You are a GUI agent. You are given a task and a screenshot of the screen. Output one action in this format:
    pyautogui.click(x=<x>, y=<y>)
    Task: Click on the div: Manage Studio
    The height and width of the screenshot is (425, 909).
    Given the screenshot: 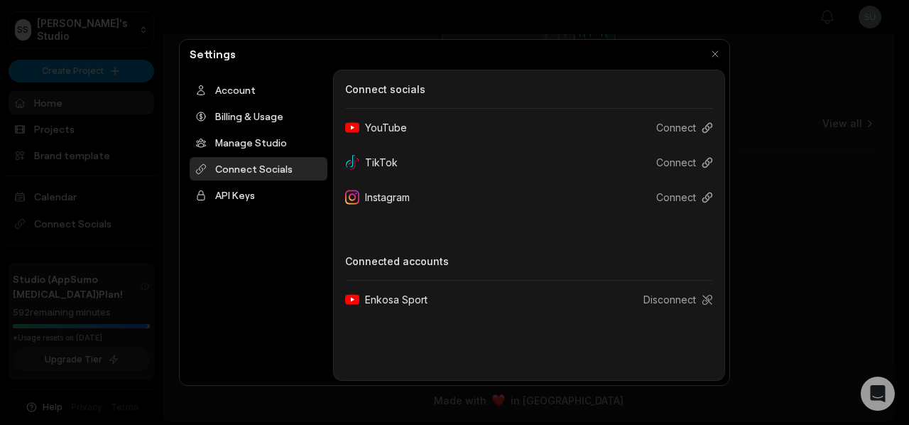 What is the action you would take?
    pyautogui.click(x=258, y=142)
    